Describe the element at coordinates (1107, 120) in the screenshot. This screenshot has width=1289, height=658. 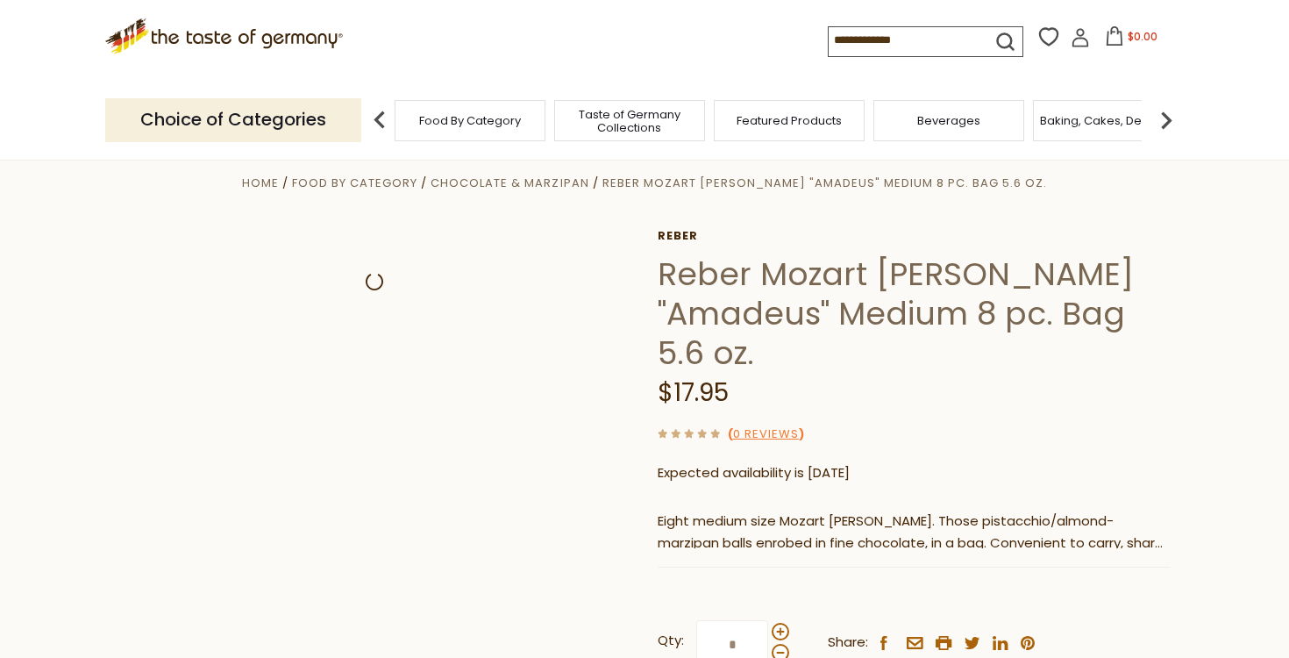
I see `a: Baking, Cakes, Desserts` at that location.